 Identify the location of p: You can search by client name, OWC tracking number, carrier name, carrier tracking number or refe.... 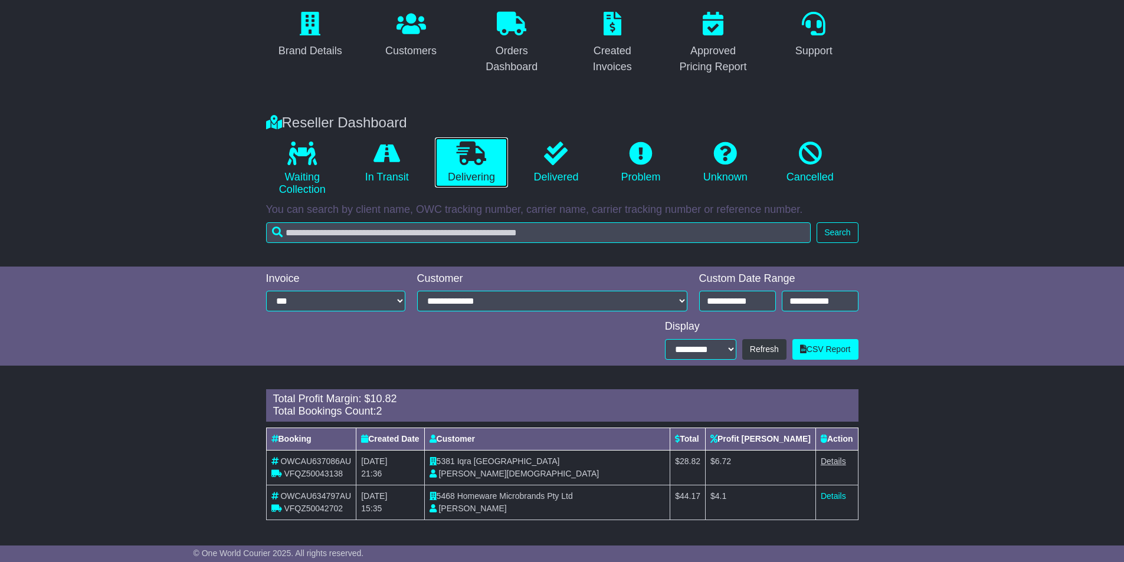
(562, 210).